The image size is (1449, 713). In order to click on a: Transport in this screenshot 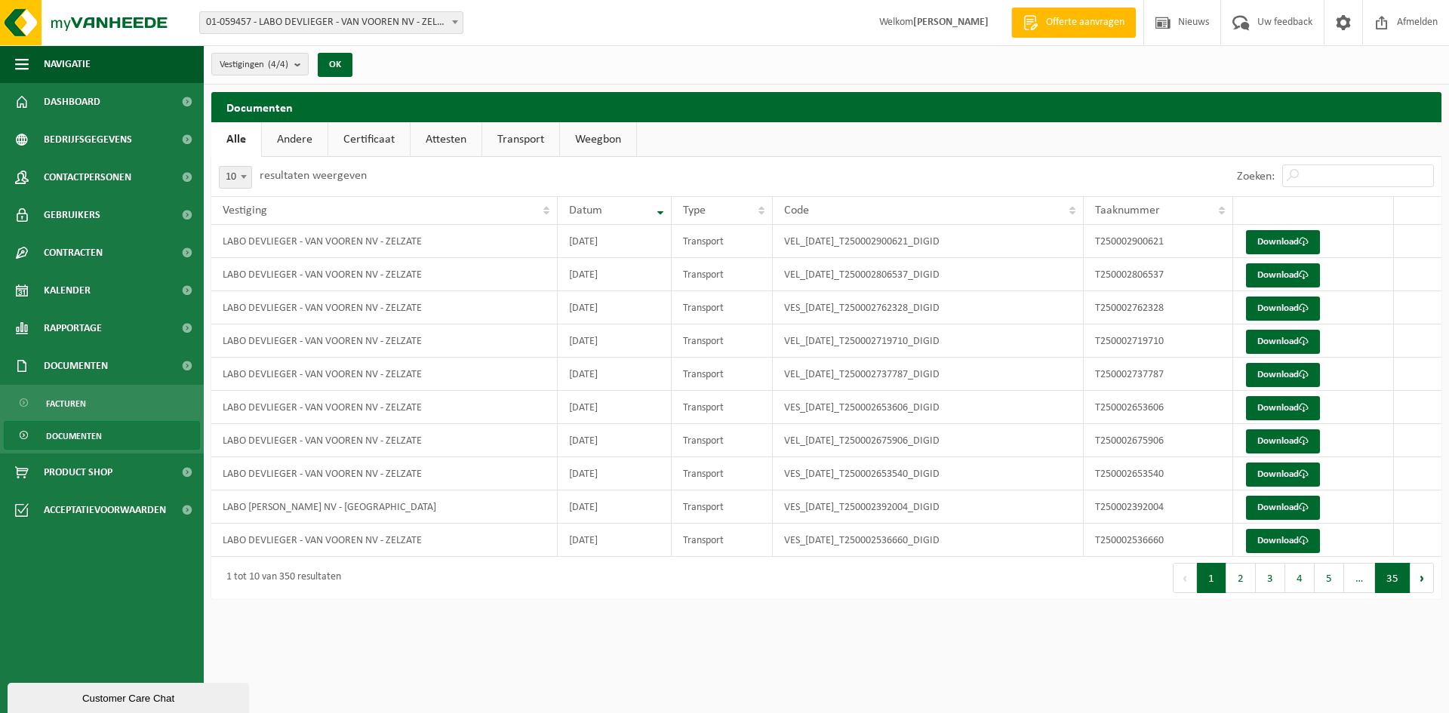, I will do `click(521, 140)`.